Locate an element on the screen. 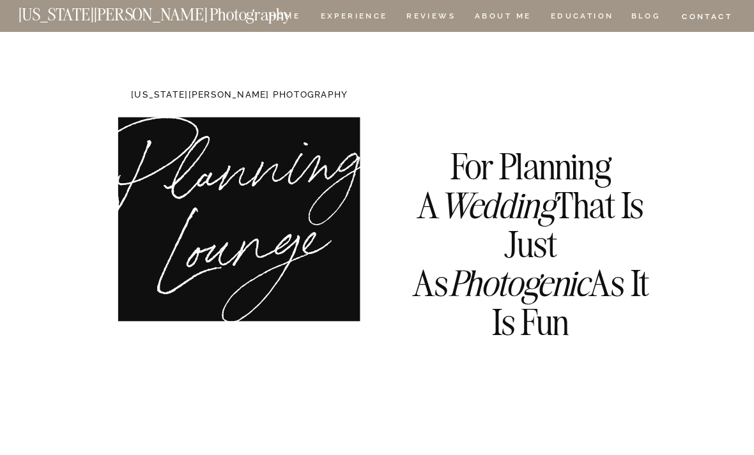  a: CONTACT is located at coordinates (707, 17).